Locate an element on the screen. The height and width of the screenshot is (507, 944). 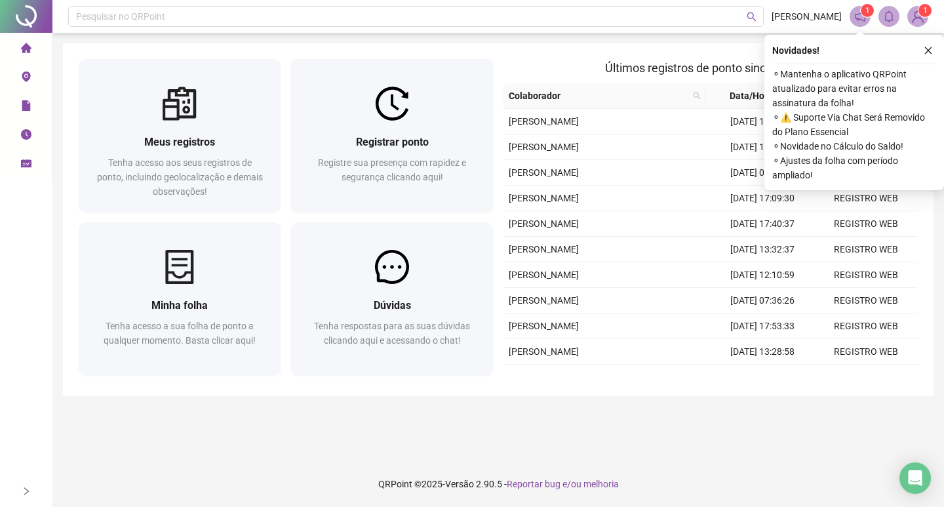
span: close is located at coordinates (928, 50).